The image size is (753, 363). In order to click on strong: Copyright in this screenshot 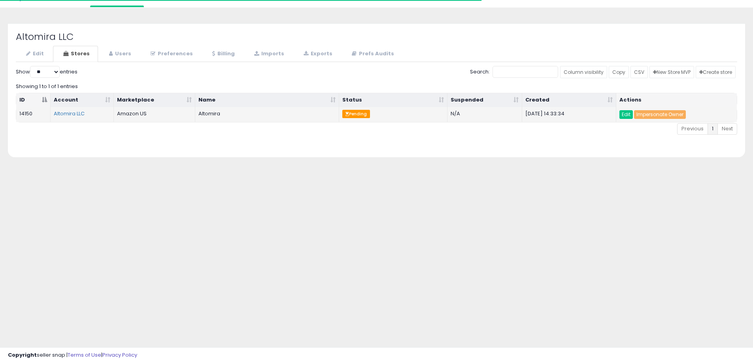, I will do `click(22, 355)`.